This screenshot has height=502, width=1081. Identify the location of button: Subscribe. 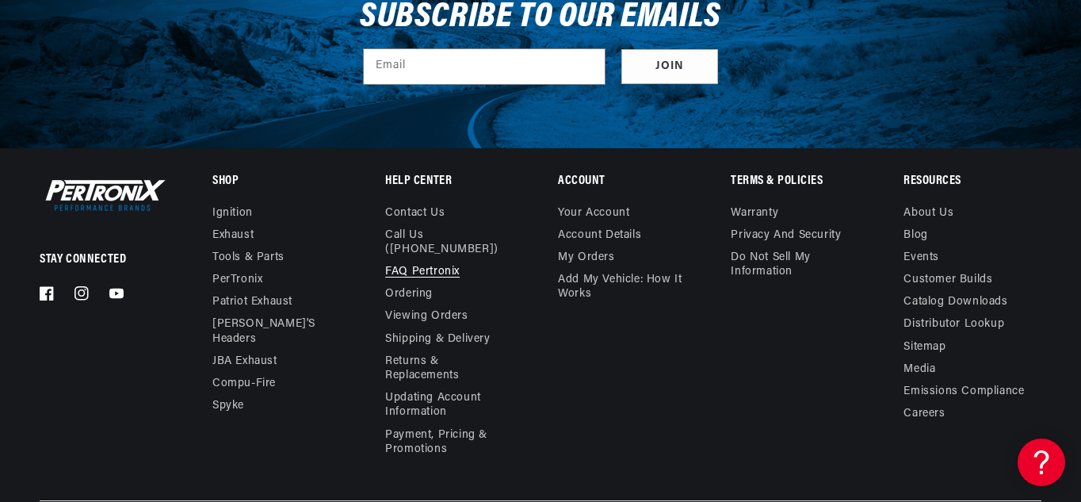
(670, 67).